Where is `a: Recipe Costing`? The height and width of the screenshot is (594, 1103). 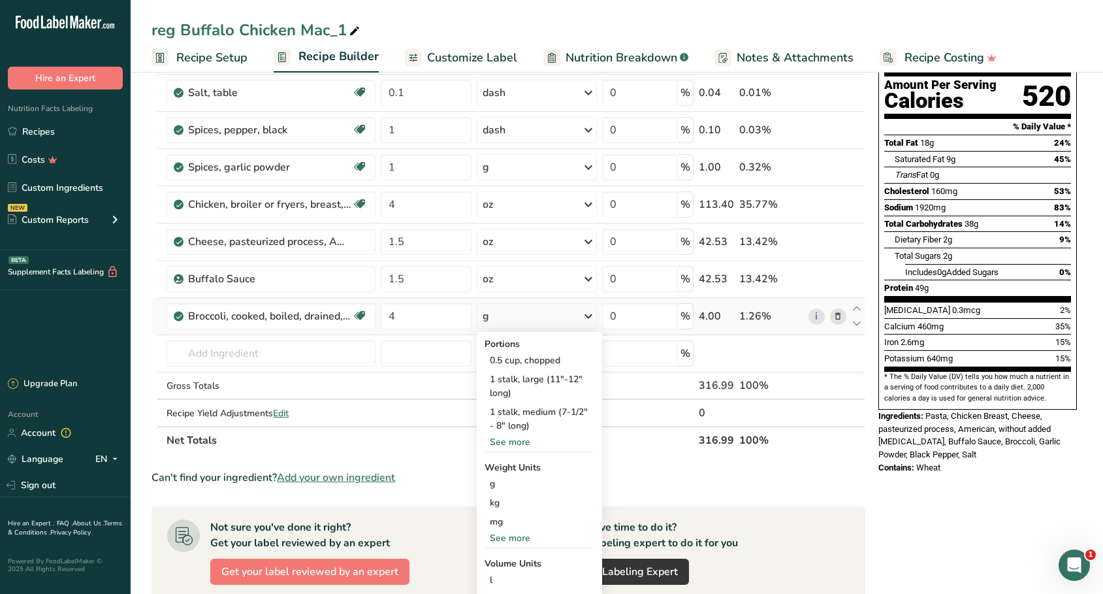
a: Recipe Costing is located at coordinates (938, 57).